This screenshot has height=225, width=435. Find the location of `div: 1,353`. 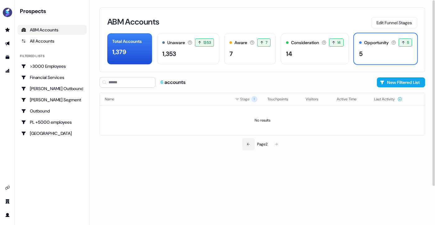

div: 1,353 is located at coordinates (169, 54).